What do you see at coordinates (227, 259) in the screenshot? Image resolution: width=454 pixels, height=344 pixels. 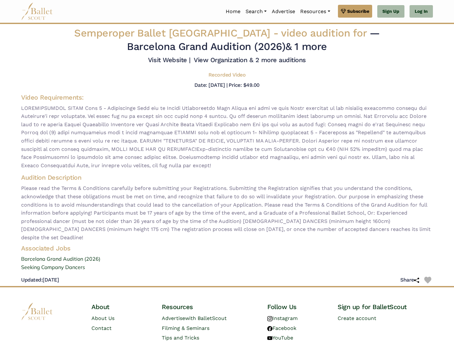 I see `a: Barcelona Grand Audition (2026)` at bounding box center [227, 259].